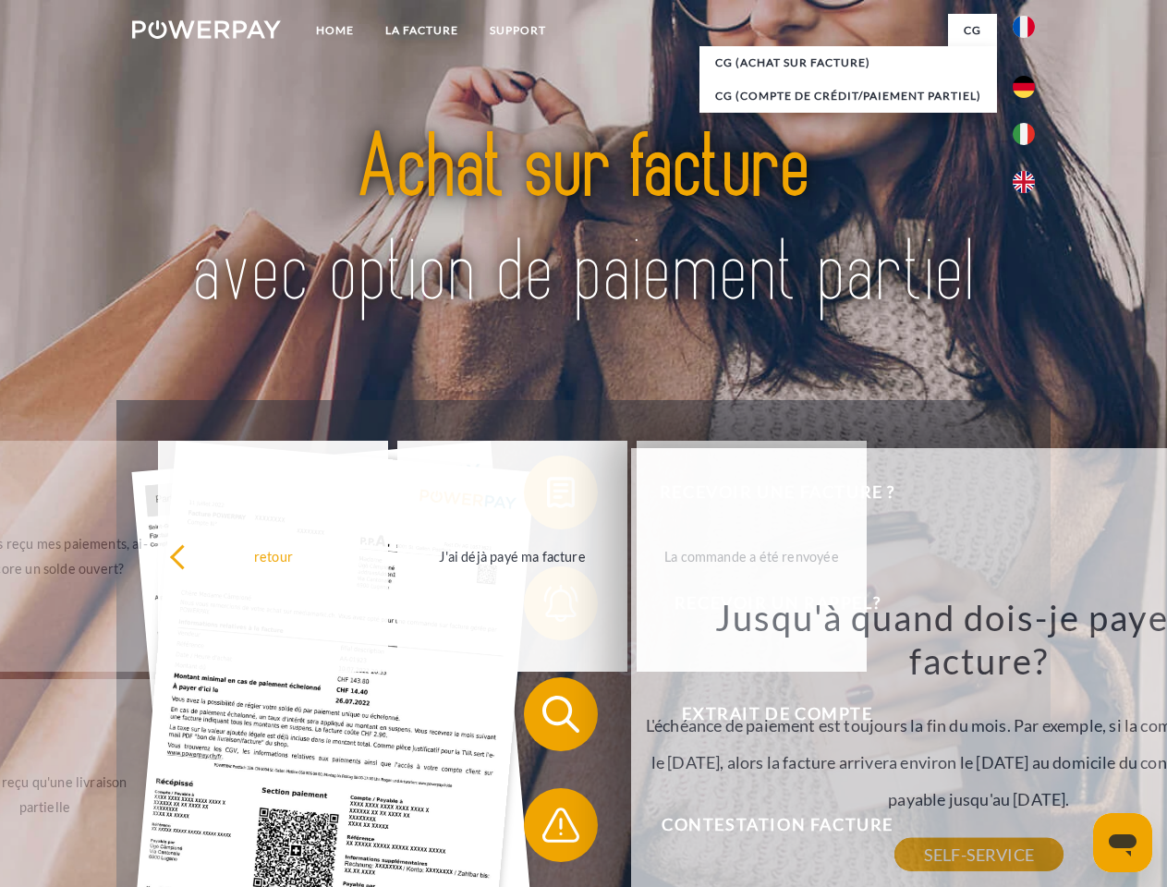 This screenshot has height=887, width=1167. I want to click on img: qb_warning.svg, so click(561, 825).